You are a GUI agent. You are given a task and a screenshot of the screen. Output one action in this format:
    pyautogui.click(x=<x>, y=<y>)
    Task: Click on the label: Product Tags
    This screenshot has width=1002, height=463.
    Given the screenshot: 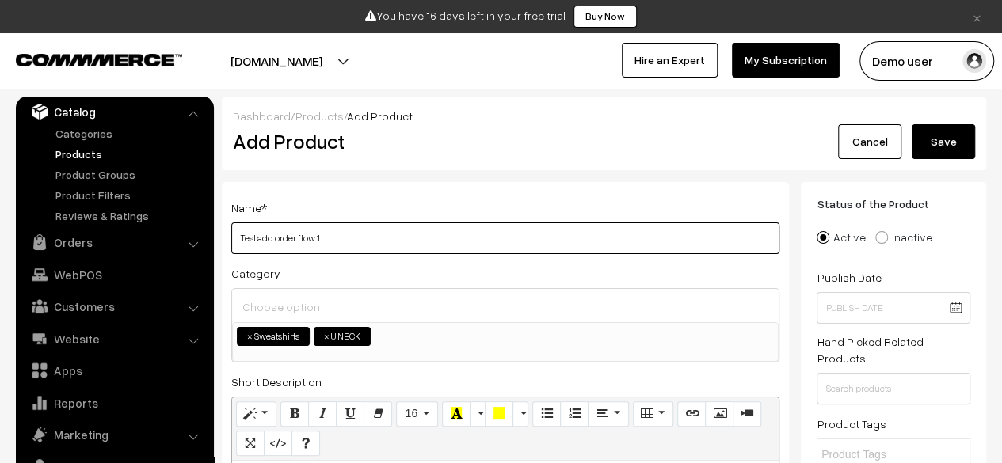 What is the action you would take?
    pyautogui.click(x=851, y=424)
    